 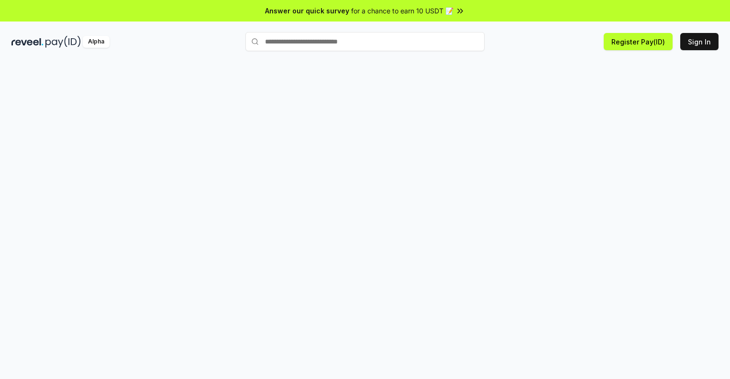 What do you see at coordinates (96, 42) in the screenshot?
I see `div: Alpha` at bounding box center [96, 42].